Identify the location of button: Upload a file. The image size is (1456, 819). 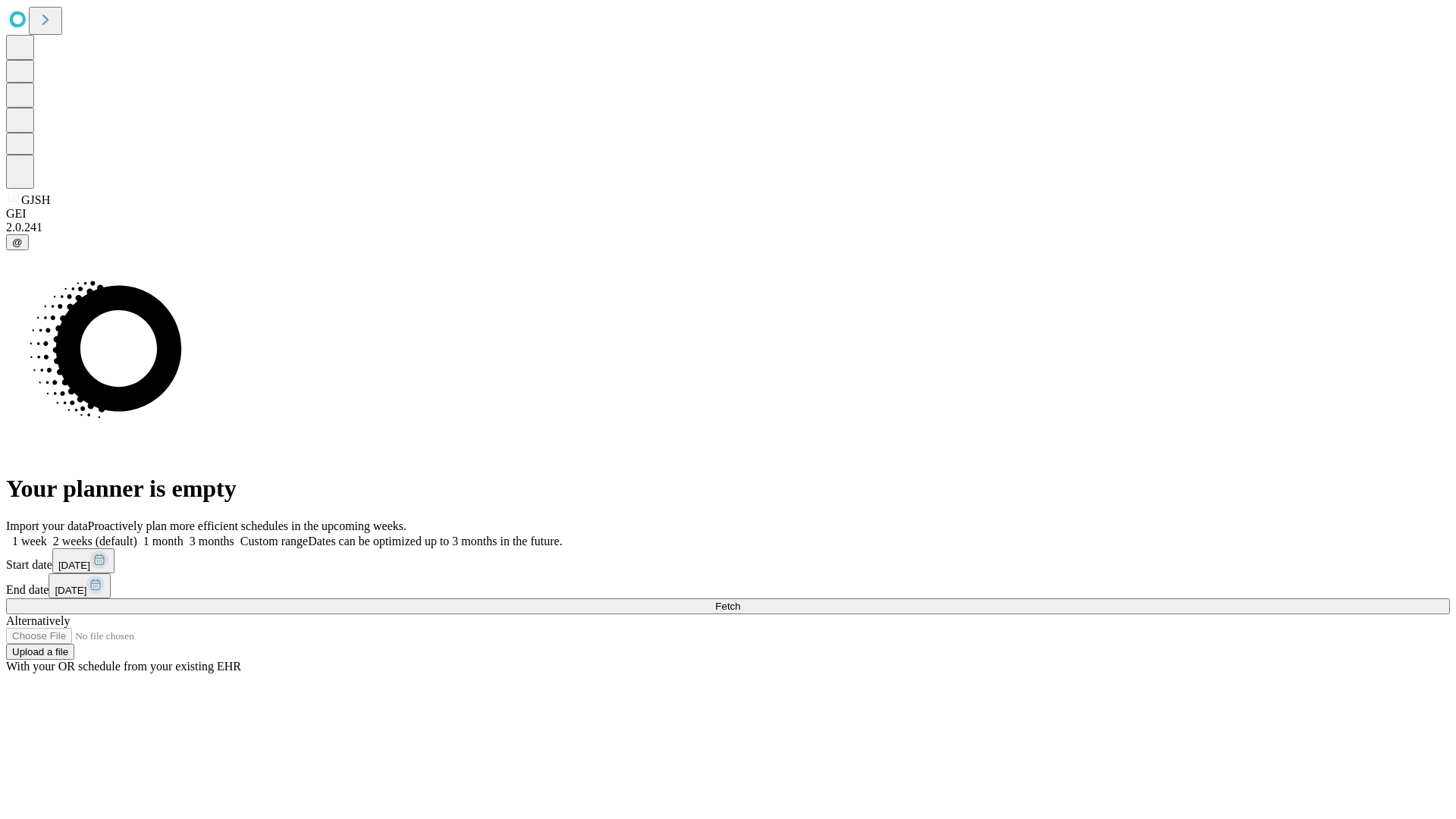
(40, 651).